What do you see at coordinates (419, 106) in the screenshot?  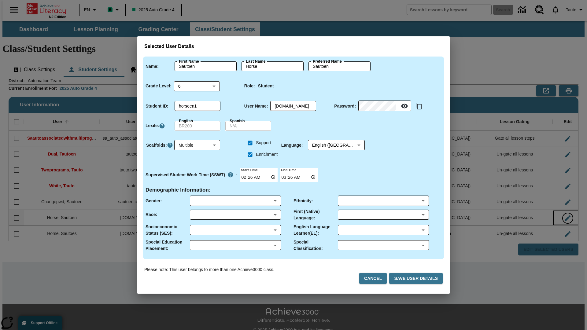 I see `button: Copy text to clipboard` at bounding box center [419, 106].